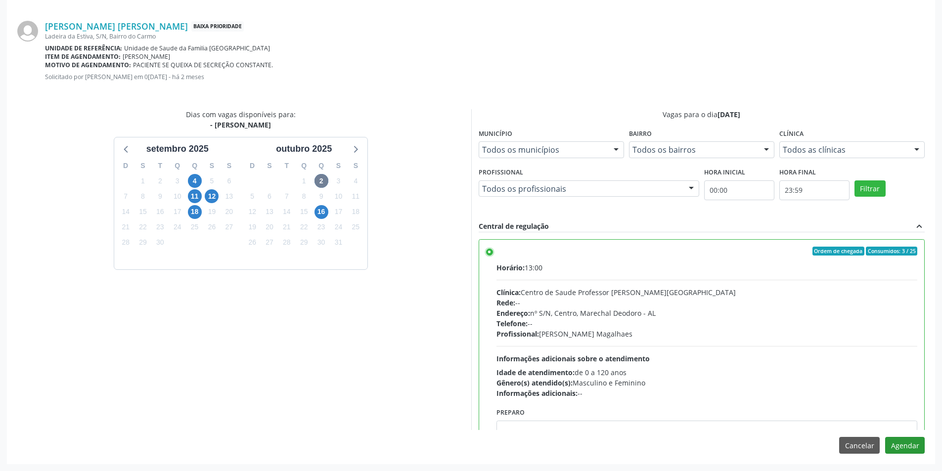 The width and height of the screenshot is (942, 471). I want to click on div: Vagas para o dia, so click(702, 114).